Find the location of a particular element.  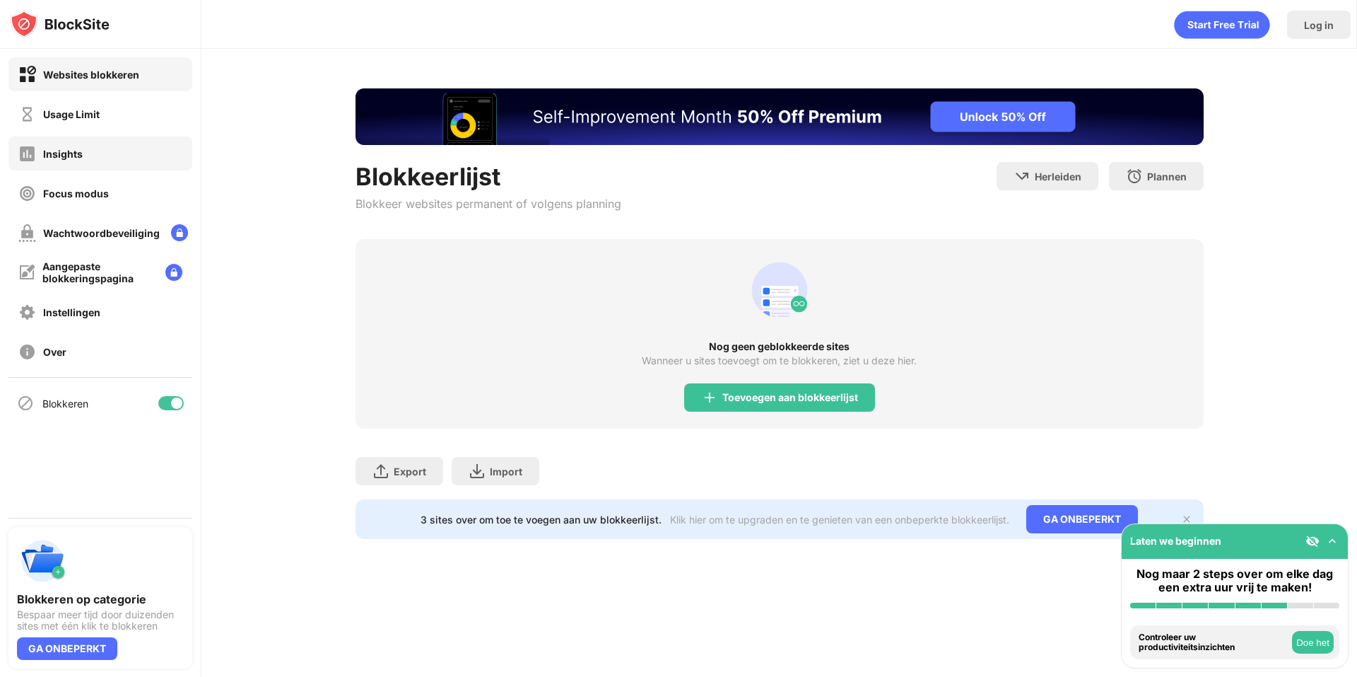

div: Blokkeer websites permanent of volgens planning is located at coordinates (488, 204).